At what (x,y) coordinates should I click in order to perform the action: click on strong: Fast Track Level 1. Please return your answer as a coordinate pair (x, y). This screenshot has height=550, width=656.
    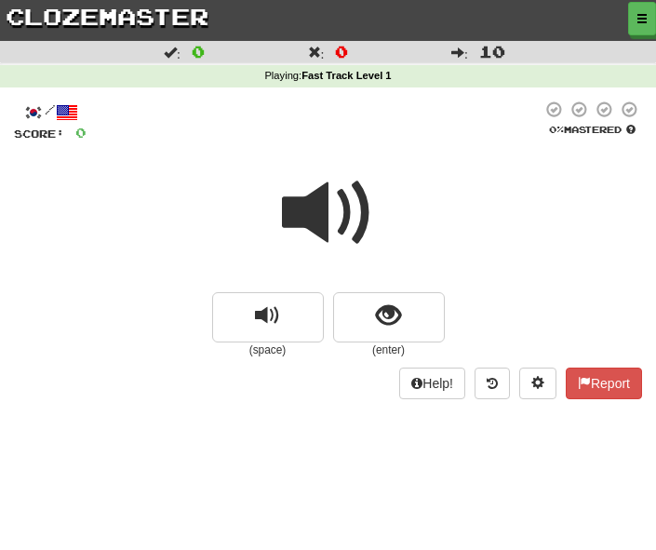
    Looking at the image, I should click on (346, 75).